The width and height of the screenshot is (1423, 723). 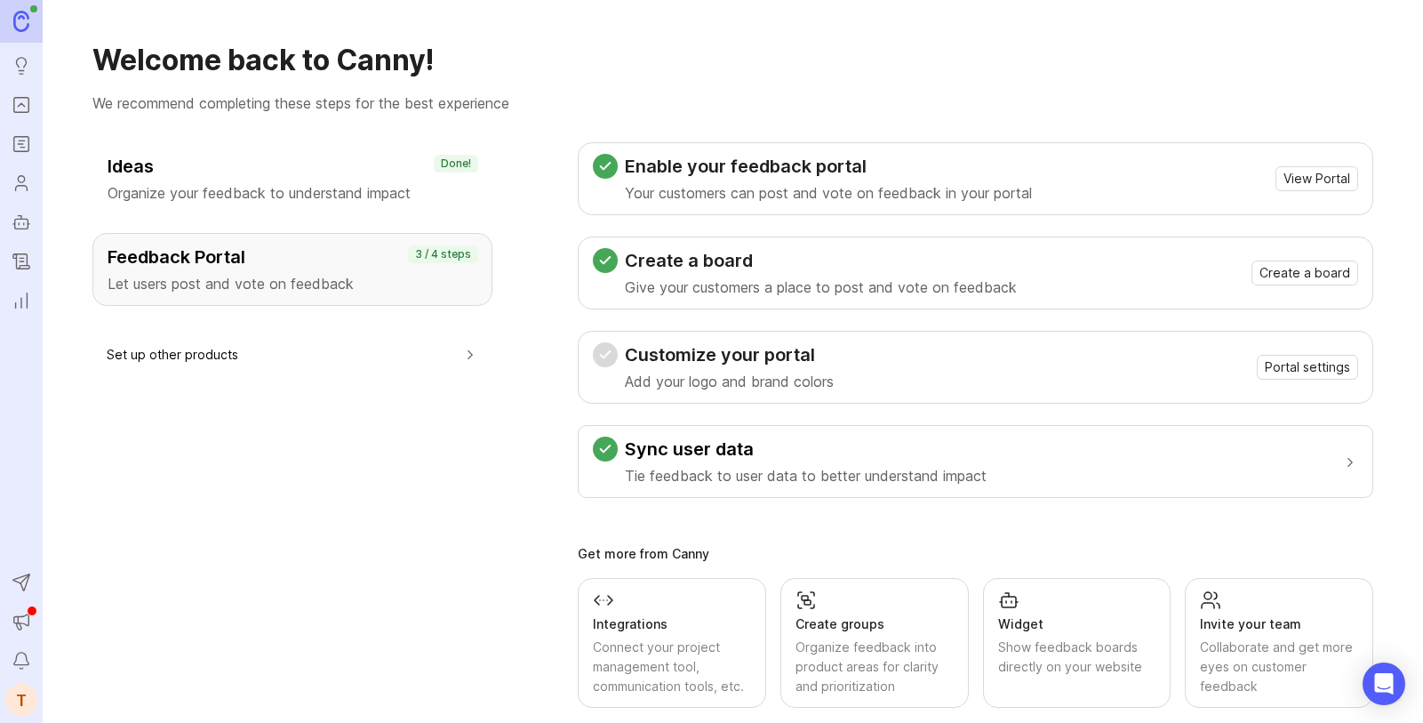 What do you see at coordinates (292, 257) in the screenshot?
I see `h3: Feedback Portal` at bounding box center [292, 257].